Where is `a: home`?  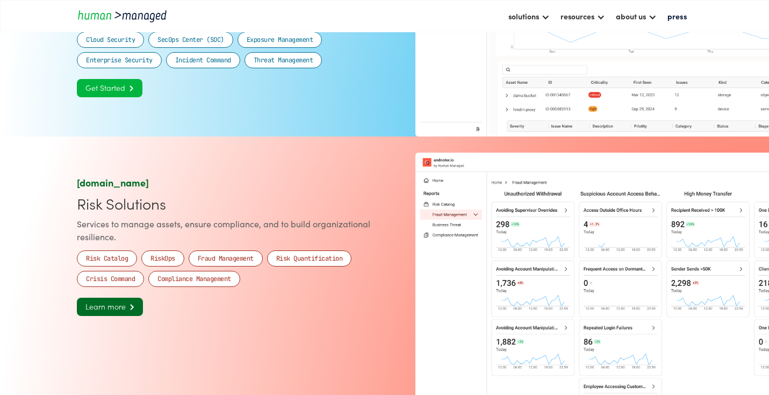
a: home is located at coordinates (125, 16).